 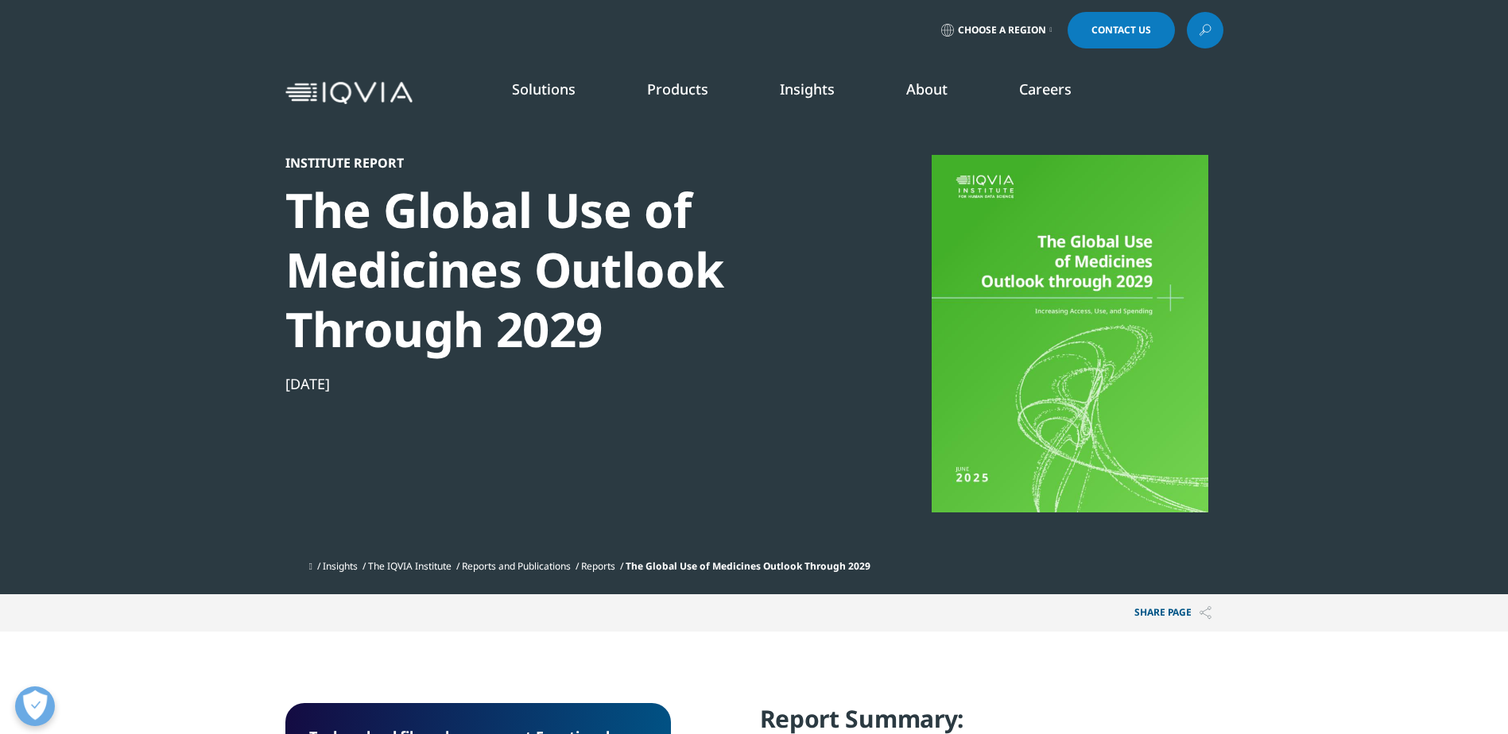 I want to click on p: Share PAGE, so click(x=1172, y=613).